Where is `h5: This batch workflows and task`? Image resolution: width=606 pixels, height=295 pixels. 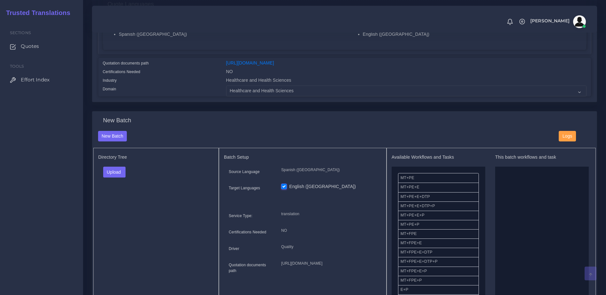
h5: This batch workflows and task is located at coordinates (541, 157).